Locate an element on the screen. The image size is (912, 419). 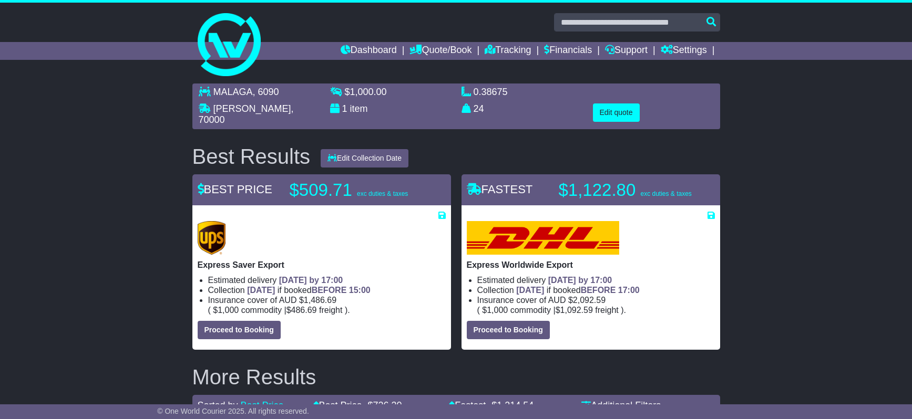
p: $509.71 is located at coordinates (355, 190).